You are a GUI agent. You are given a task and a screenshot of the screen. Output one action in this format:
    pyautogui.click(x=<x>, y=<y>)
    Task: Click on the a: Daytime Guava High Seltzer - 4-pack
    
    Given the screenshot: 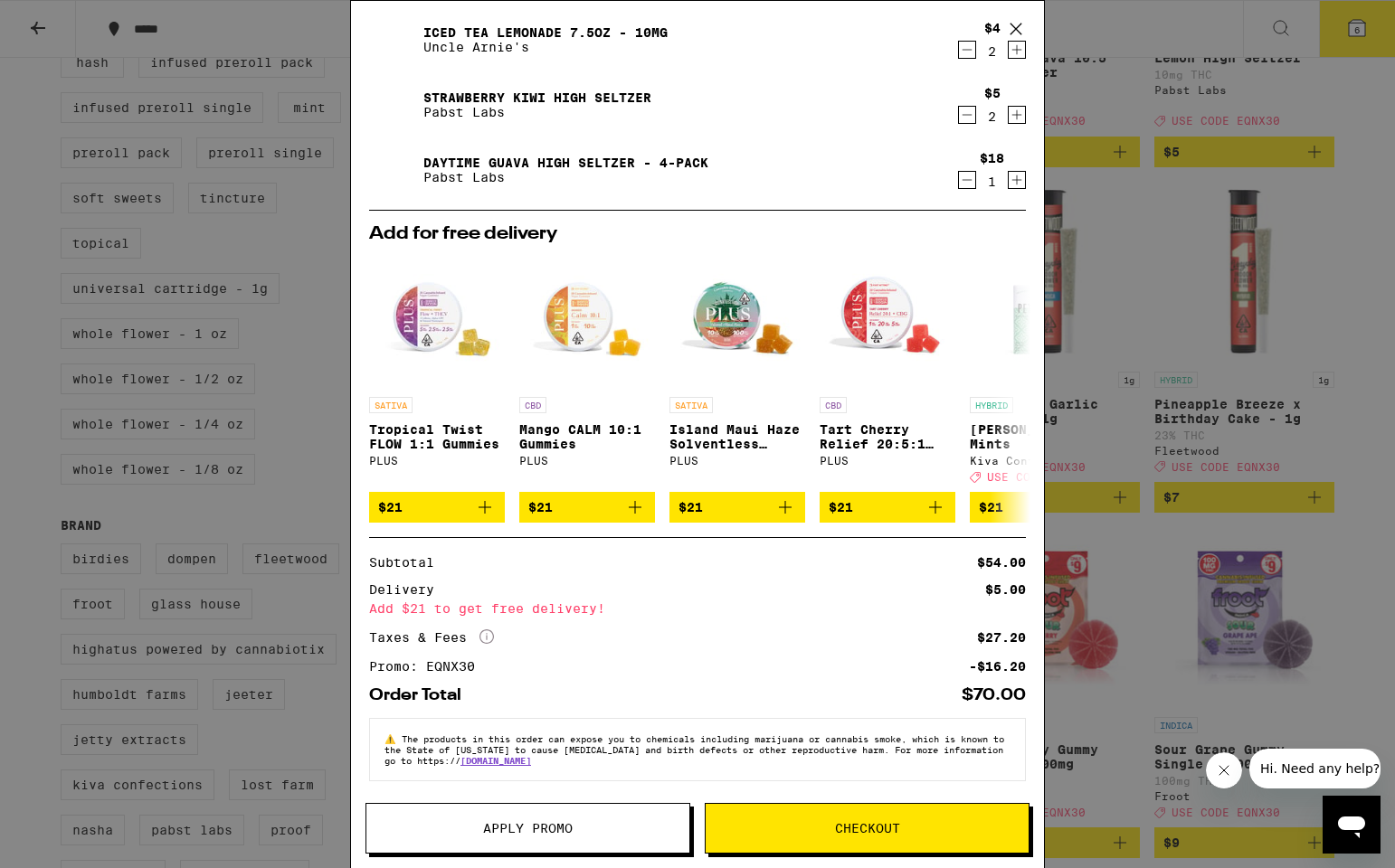 What is the action you would take?
    pyautogui.click(x=565, y=163)
    